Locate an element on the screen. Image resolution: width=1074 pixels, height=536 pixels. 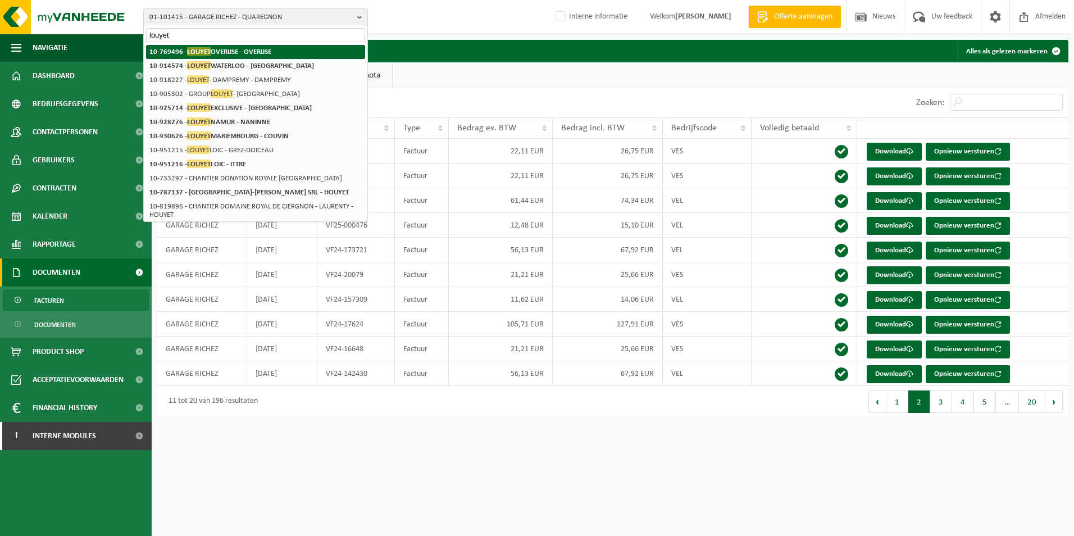
td: VF25-000476 is located at coordinates (356, 225).